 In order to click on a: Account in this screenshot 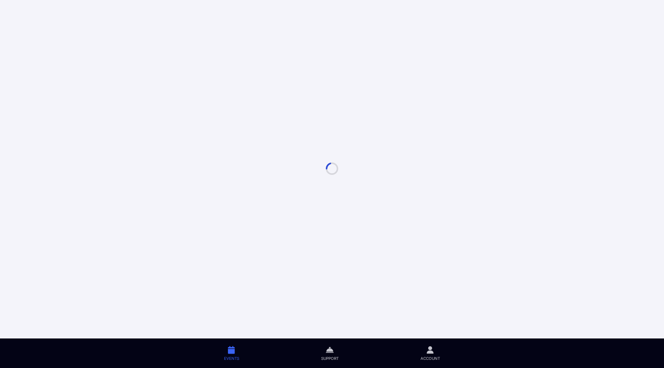, I will do `click(431, 353)`.